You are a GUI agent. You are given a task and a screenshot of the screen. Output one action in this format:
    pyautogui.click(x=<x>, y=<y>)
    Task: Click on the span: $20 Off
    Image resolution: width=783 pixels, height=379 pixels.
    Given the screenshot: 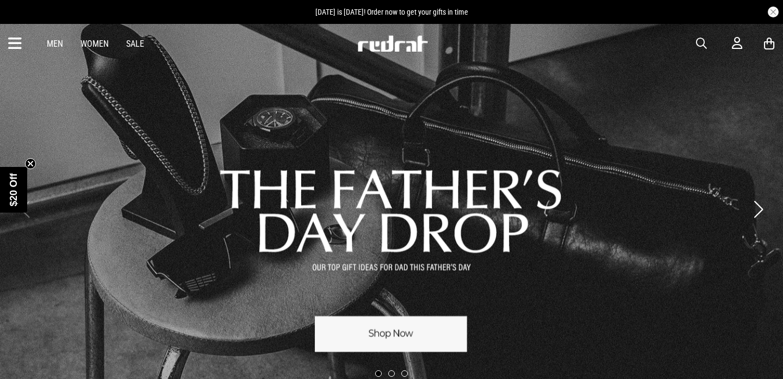 What is the action you would take?
    pyautogui.click(x=14, y=189)
    